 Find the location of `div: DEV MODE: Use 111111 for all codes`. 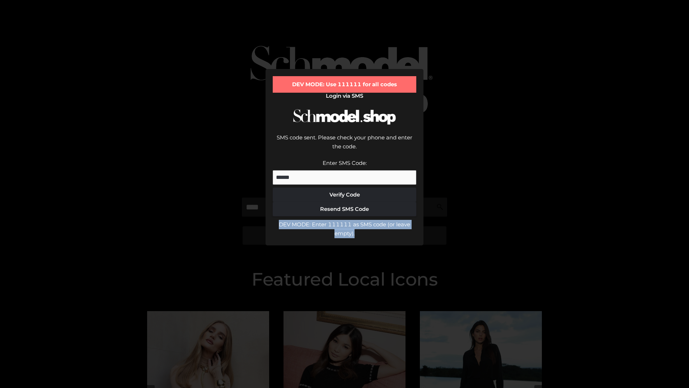

div: DEV MODE: Use 111111 for all codes is located at coordinates (345, 84).